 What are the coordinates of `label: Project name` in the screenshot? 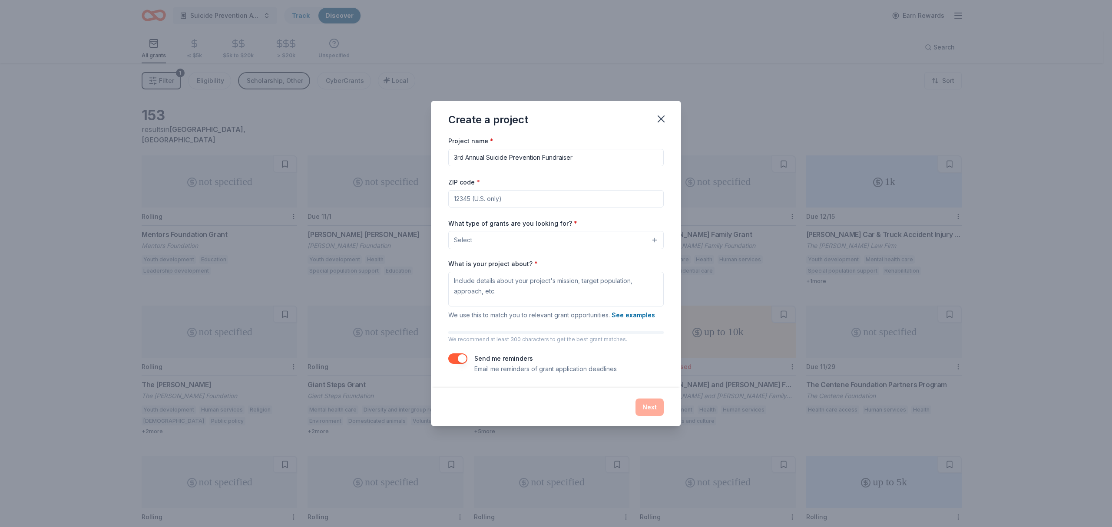 It's located at (471, 141).